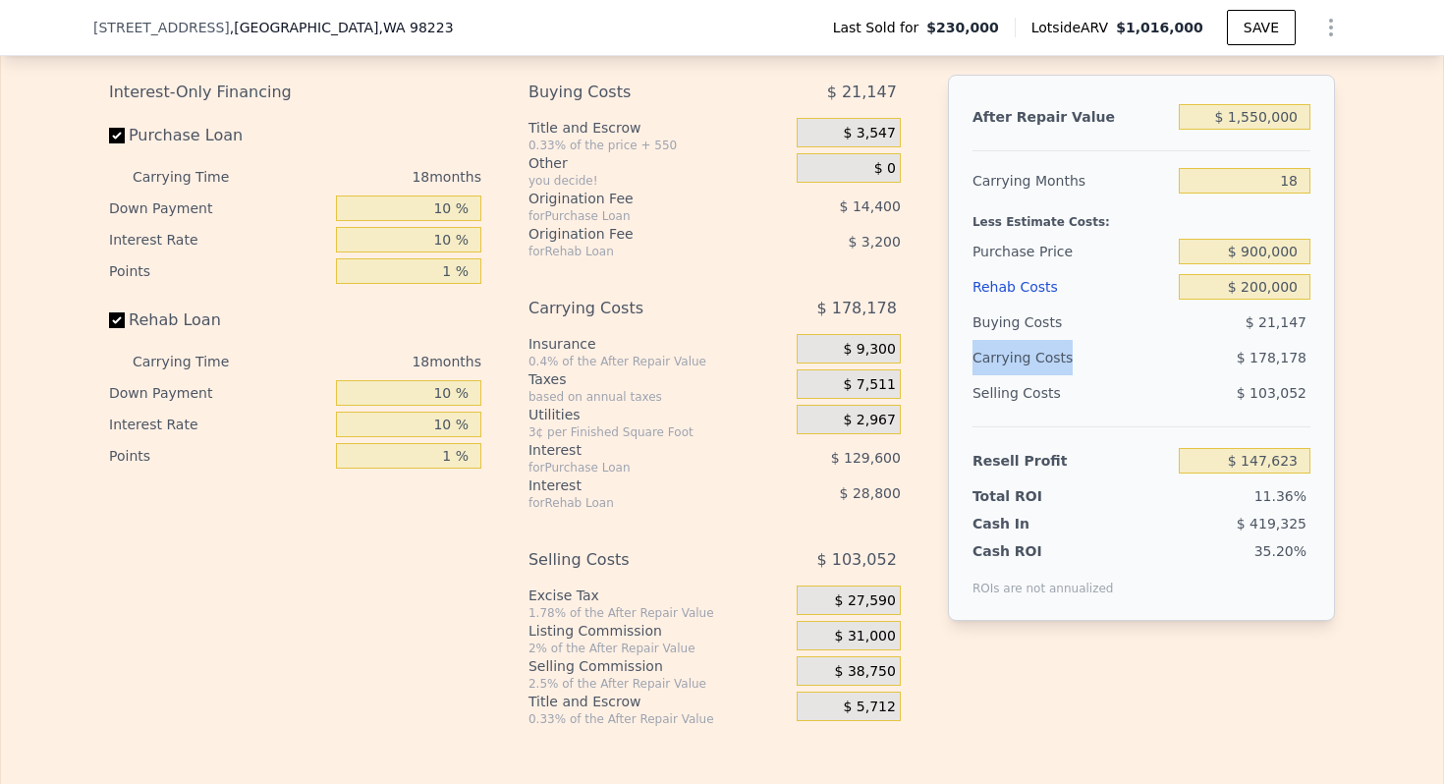 The width and height of the screenshot is (1444, 784). I want to click on span: $ 2,967, so click(868, 420).